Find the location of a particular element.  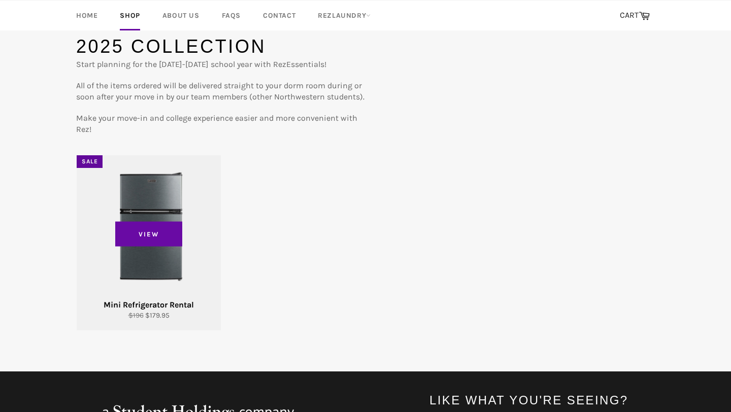

a: Home is located at coordinates (87, 15).